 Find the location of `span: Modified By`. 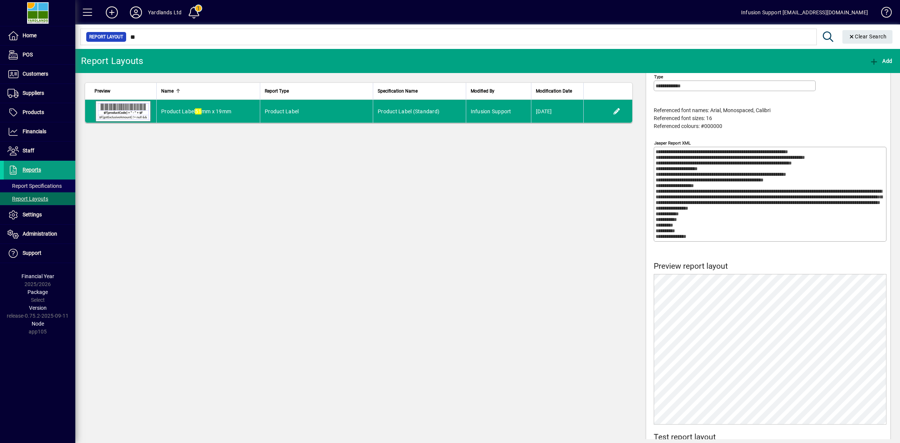

span: Modified By is located at coordinates (482, 91).